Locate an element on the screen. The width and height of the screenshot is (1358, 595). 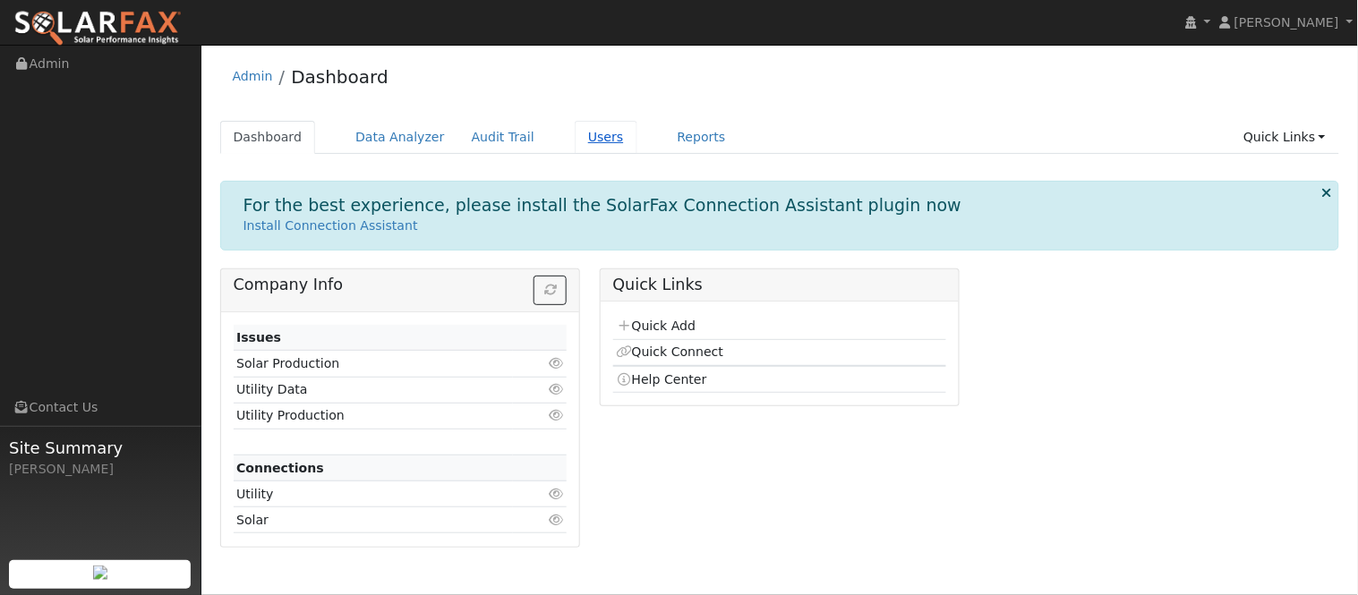
a: Audit Trail is located at coordinates (503, 137).